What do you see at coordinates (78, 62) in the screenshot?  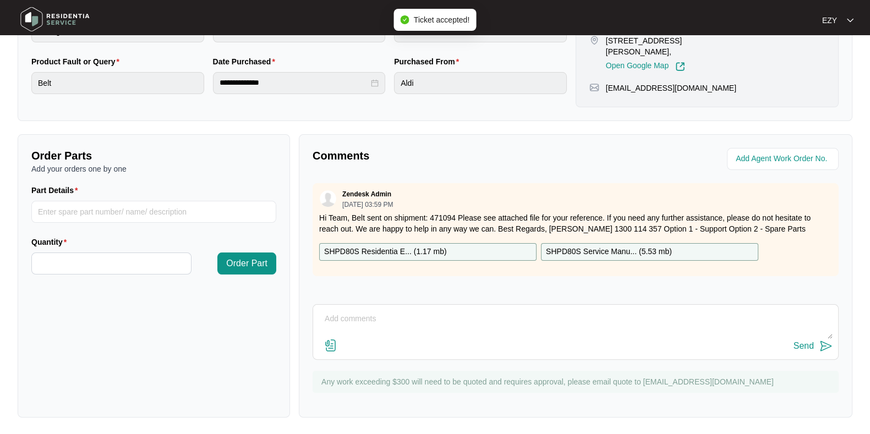 I see `label: Product Fault or Query` at bounding box center [78, 62].